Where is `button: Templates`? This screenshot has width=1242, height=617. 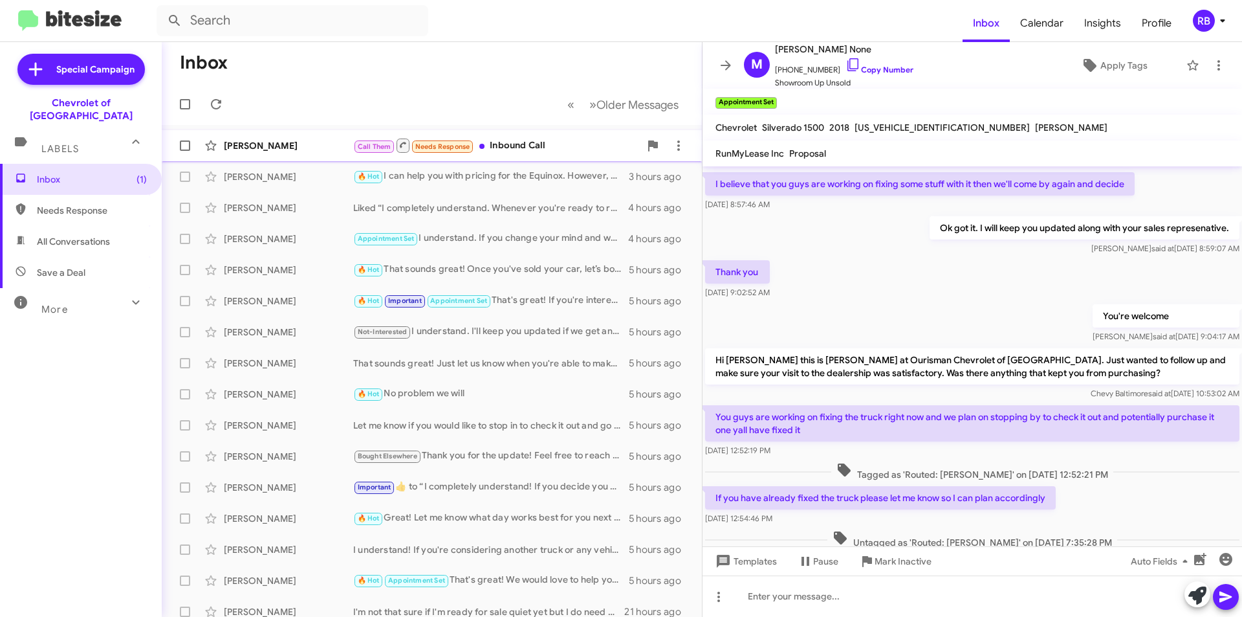 button: Templates is located at coordinates (745, 561).